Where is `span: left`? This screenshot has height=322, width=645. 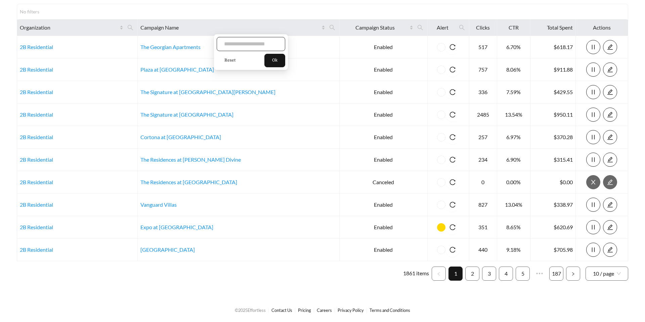
span: left is located at coordinates (439, 274).